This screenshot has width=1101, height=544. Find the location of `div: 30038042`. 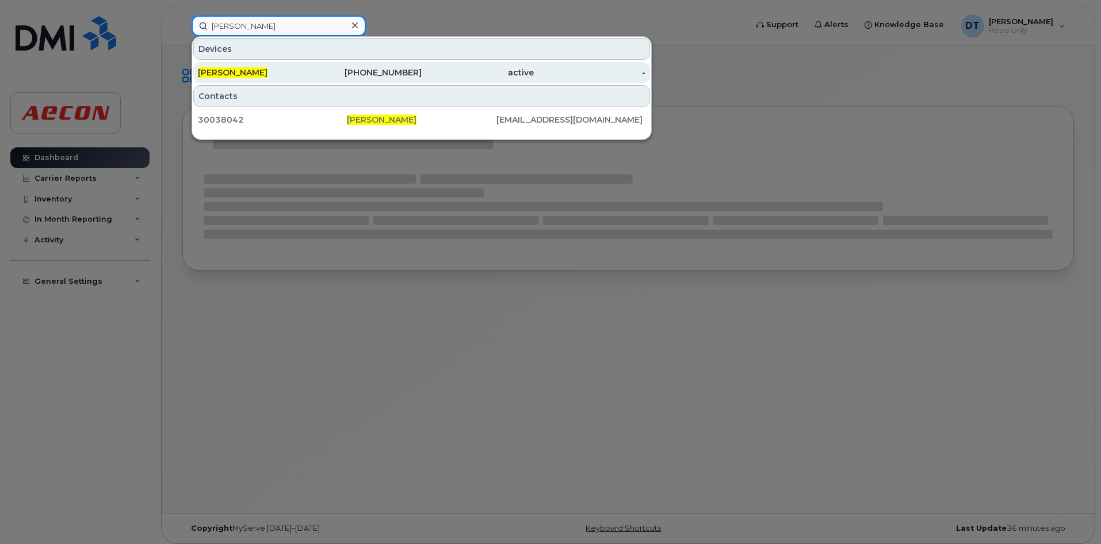

div: 30038042 is located at coordinates (272, 120).